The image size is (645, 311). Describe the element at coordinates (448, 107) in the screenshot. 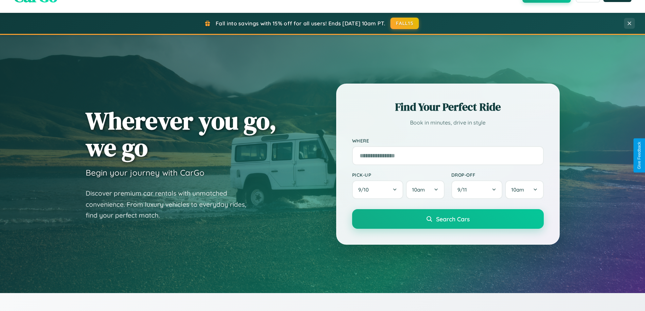

I see `h2: Find Your Perfect Ride` at that location.